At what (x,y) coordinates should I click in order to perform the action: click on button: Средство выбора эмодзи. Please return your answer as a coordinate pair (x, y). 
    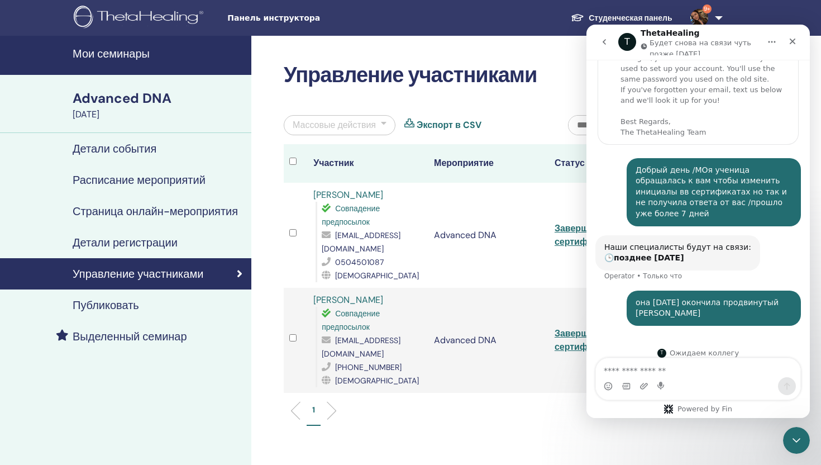
    Looking at the image, I should click on (22, 361).